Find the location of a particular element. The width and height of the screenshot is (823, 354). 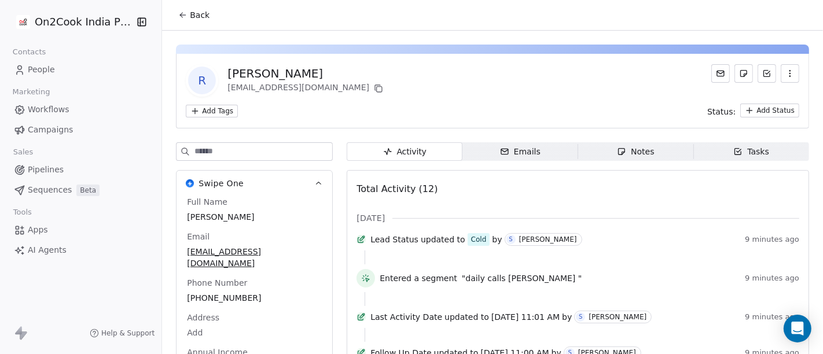

span: Workflows is located at coordinates (49, 109).